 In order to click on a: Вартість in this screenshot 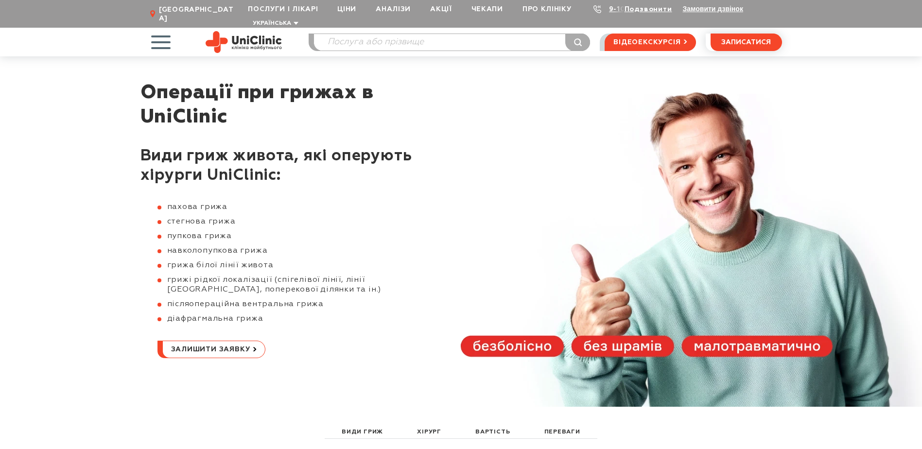, I will do `click(492, 432)`.